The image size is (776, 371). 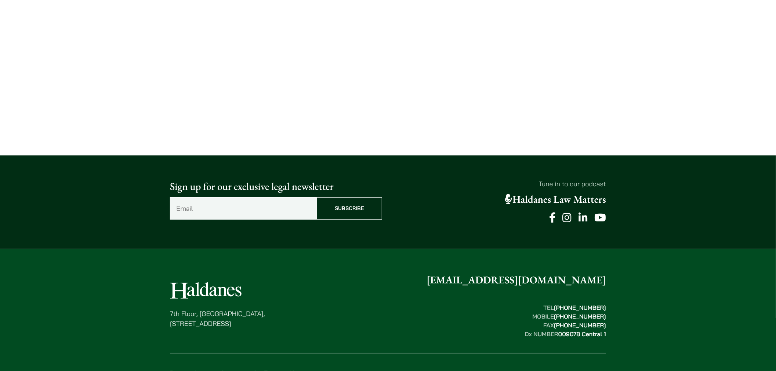 I want to click on input: Subscribe, so click(x=349, y=208).